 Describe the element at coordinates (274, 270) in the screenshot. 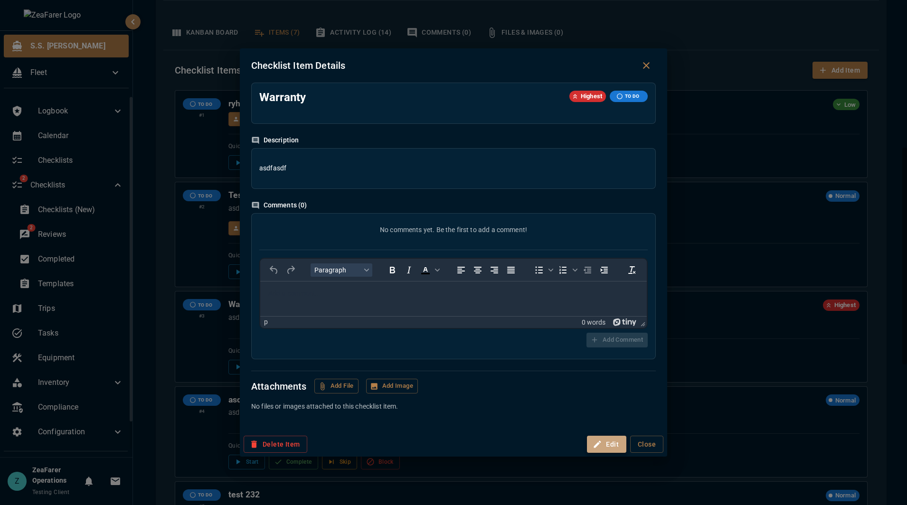

I see `button: Undo` at that location.